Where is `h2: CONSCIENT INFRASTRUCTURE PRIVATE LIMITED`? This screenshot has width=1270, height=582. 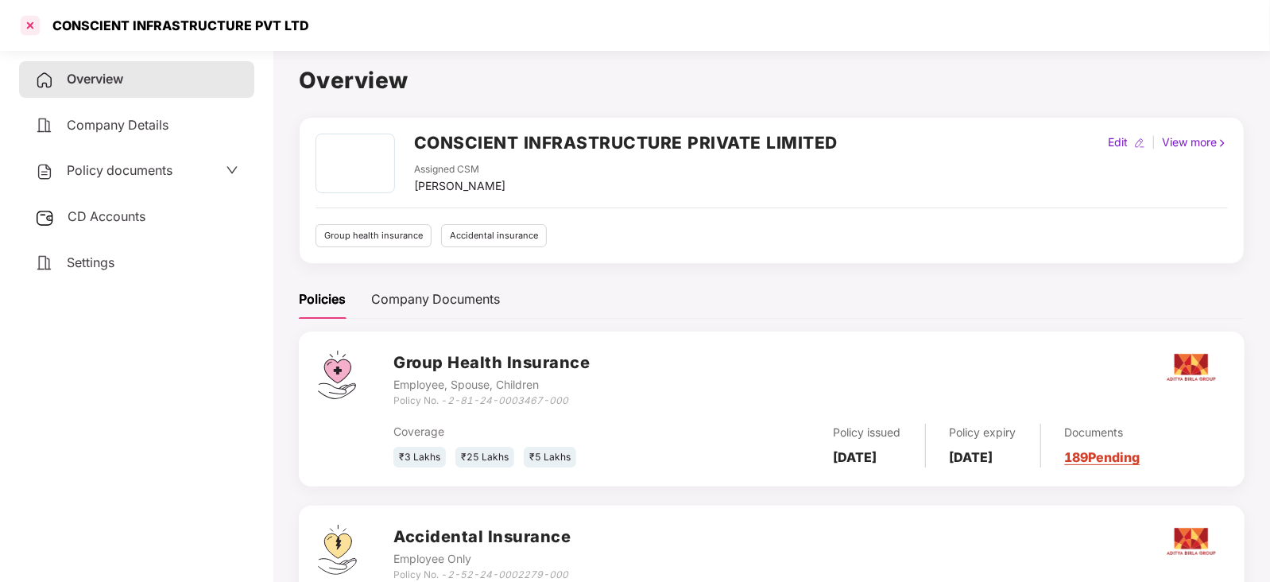
h2: CONSCIENT INFRASTRUCTURE PRIVATE LIMITED is located at coordinates (626, 142).